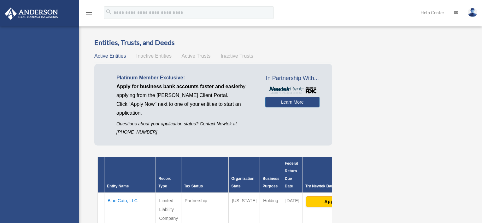 This screenshot has height=223, width=482. Describe the element at coordinates (271, 175) in the screenshot. I see `th: Business Purpose` at that location.